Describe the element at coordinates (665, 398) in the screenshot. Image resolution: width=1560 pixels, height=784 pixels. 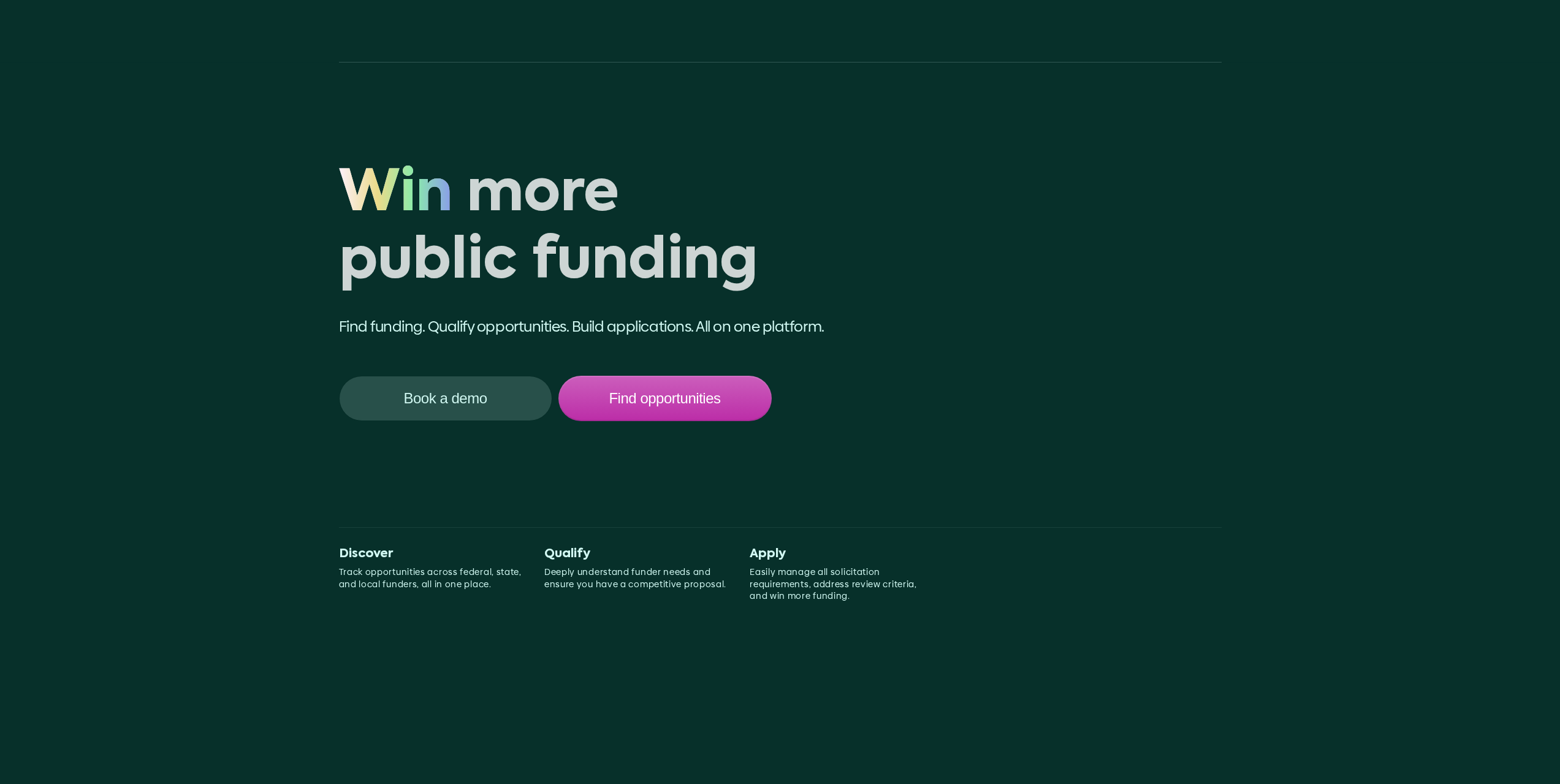
I see `p: Find opportunities` at that location.